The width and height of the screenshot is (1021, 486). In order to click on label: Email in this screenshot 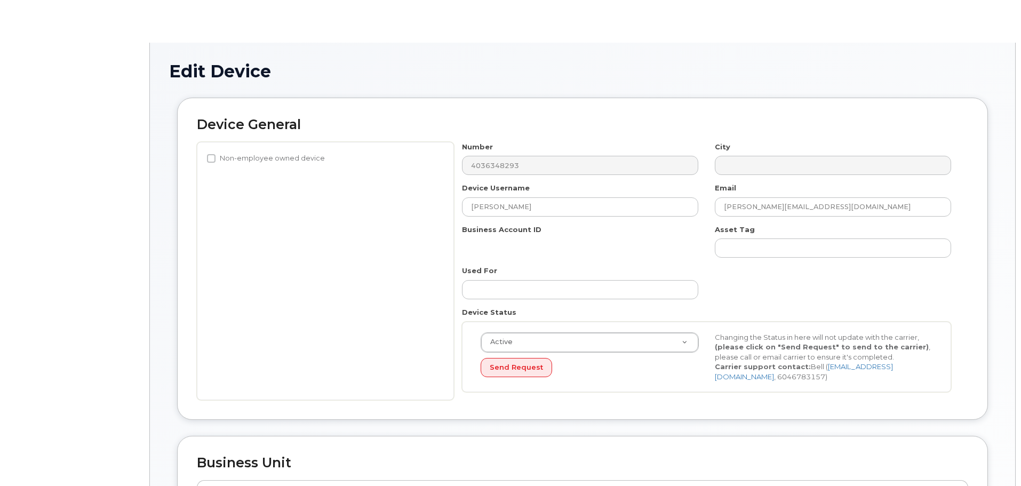, I will do `click(726, 188)`.